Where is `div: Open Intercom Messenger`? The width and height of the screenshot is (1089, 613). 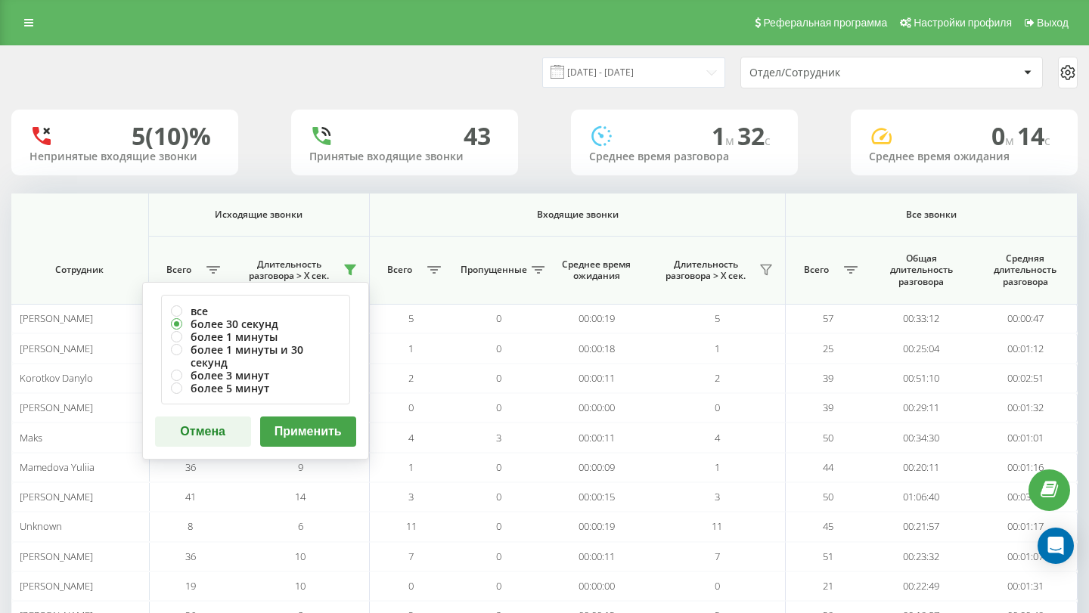
div: Open Intercom Messenger is located at coordinates (1056, 546).